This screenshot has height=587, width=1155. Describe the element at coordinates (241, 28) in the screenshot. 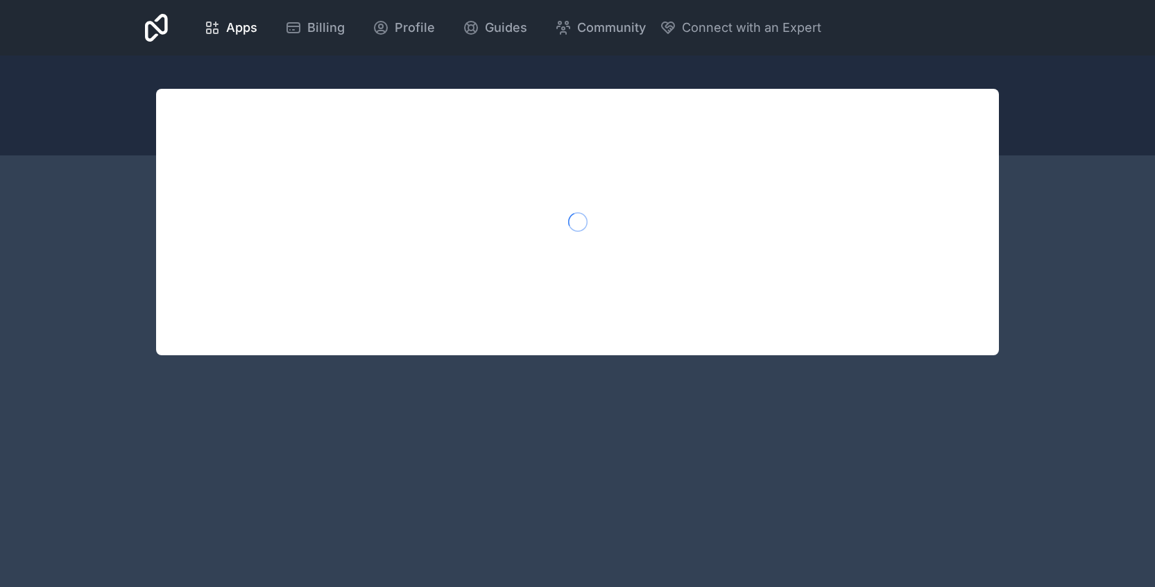

I see `span: Apps` at that location.